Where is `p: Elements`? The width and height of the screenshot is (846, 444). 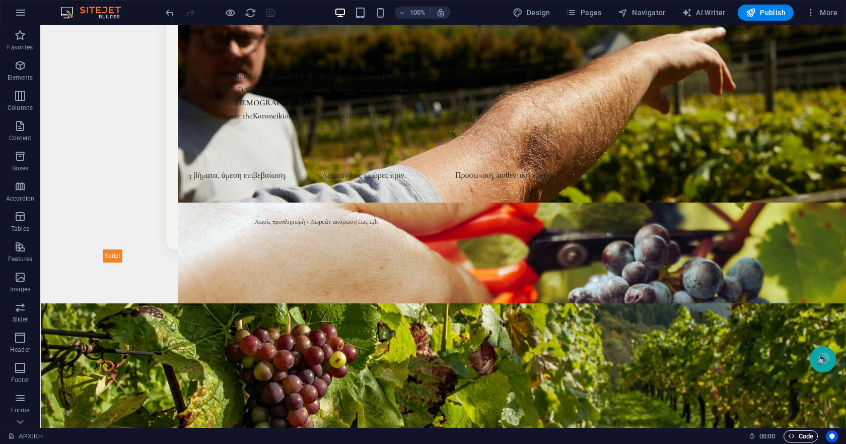
p: Elements is located at coordinates (20, 78).